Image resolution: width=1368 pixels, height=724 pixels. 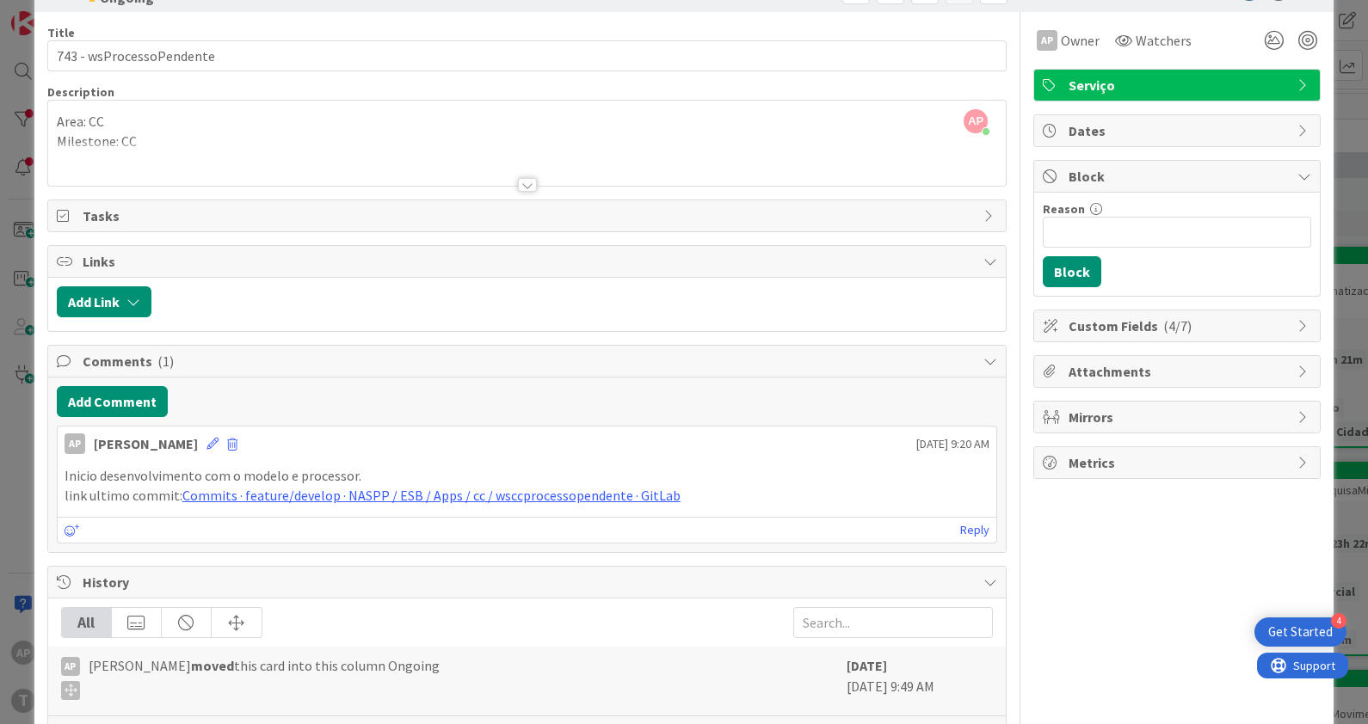 I want to click on a: Reply, so click(x=975, y=530).